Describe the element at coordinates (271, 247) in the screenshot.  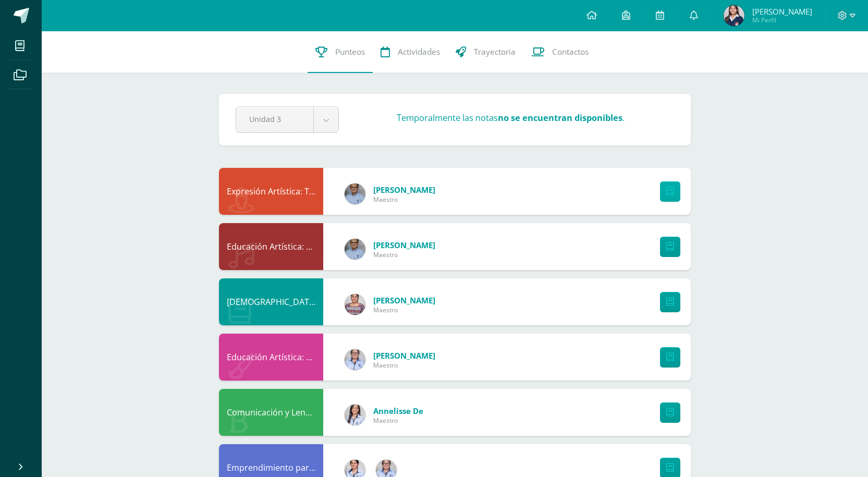
I see `div: Educación Artística: Educación Musical` at that location.